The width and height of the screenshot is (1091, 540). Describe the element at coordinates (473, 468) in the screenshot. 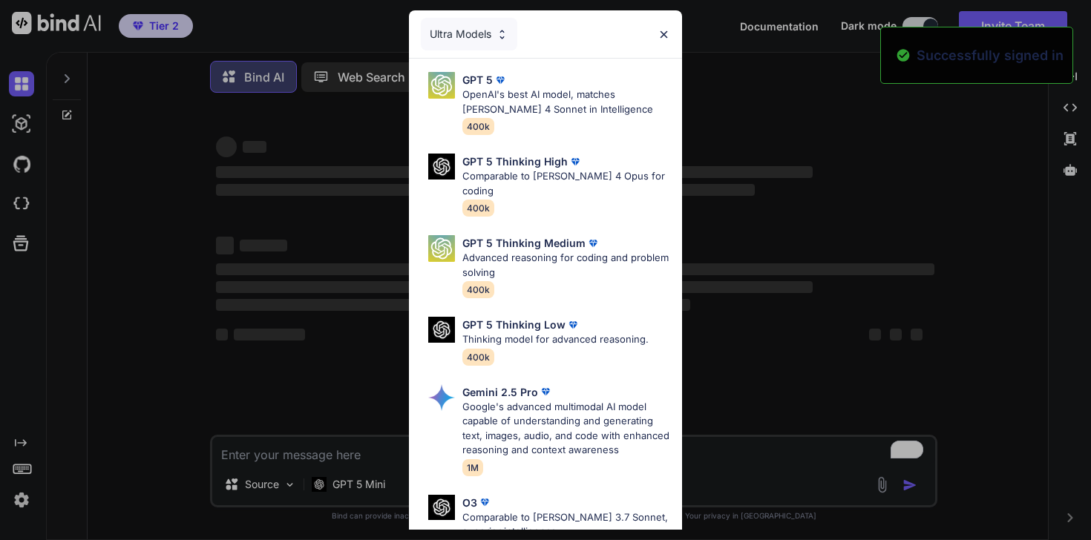

I see `span: 1M` at that location.